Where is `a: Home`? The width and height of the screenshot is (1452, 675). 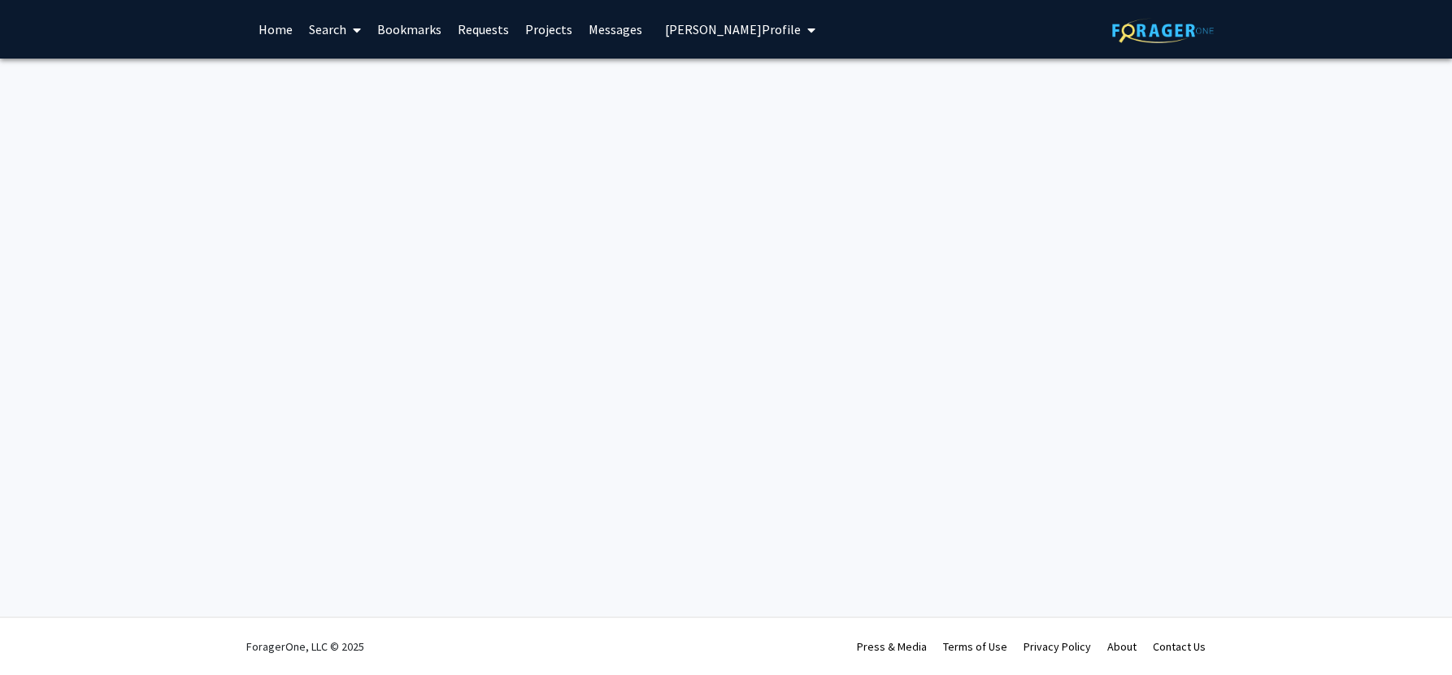
a: Home is located at coordinates (276, 29).